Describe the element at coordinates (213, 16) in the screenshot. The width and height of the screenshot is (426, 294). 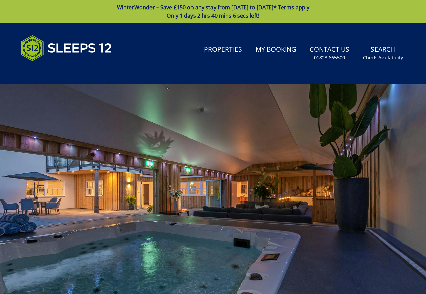
I see `span: Only 1 days 2 hrs 40 mins 6 secs left!` at that location.